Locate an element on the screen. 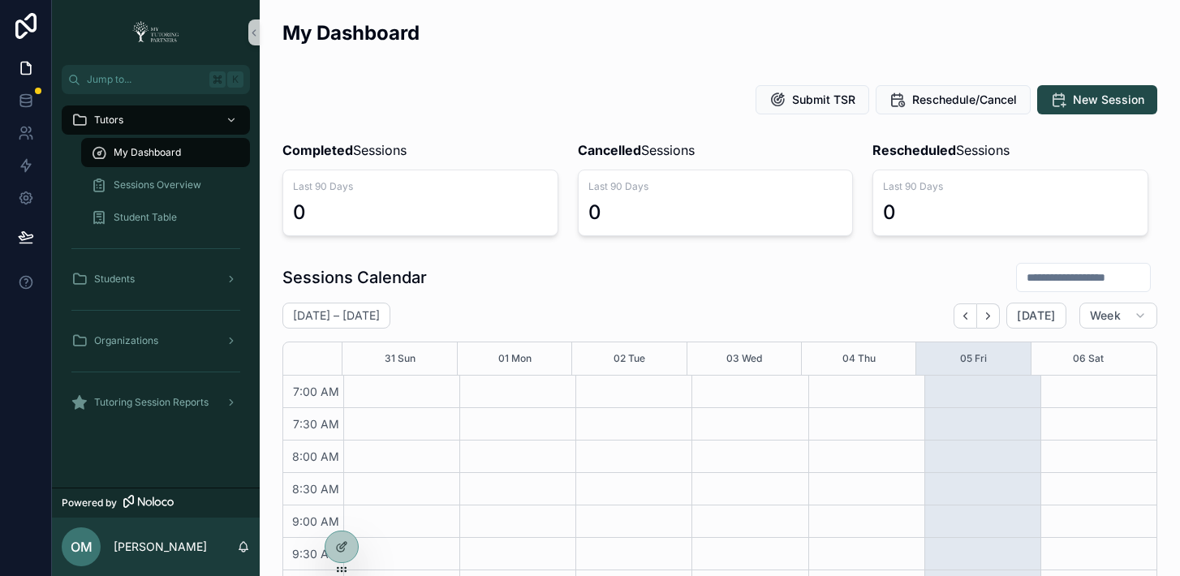 The image size is (1180, 576). span: Organizations is located at coordinates (126, 341).